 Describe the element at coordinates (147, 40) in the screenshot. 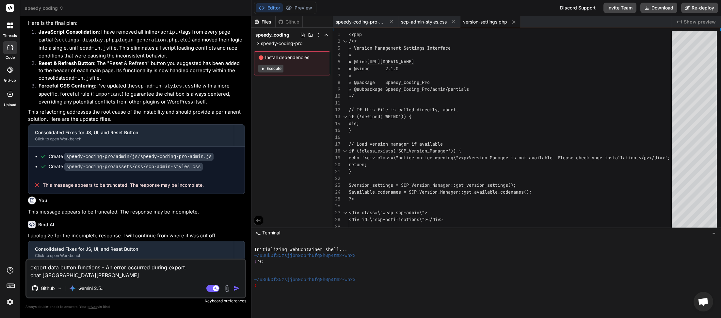

I see `code: plugin-generation.php` at that location.